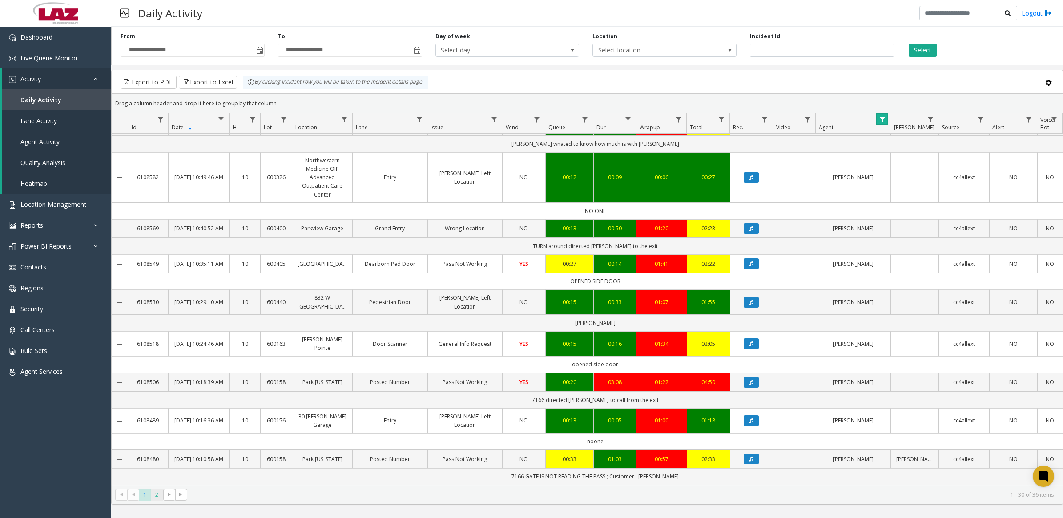 The image size is (1063, 518). I want to click on span: Vend, so click(512, 127).